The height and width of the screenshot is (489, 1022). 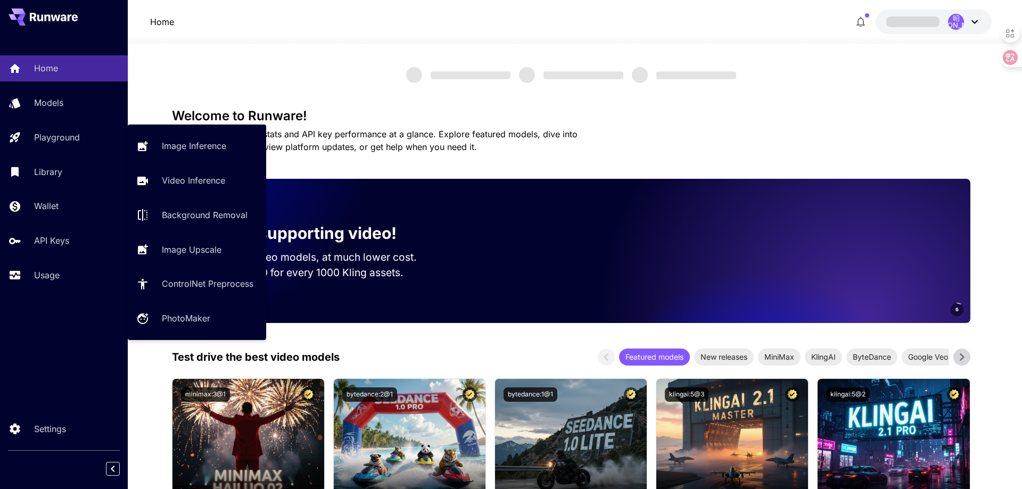 I want to click on p: Background Removal, so click(x=204, y=215).